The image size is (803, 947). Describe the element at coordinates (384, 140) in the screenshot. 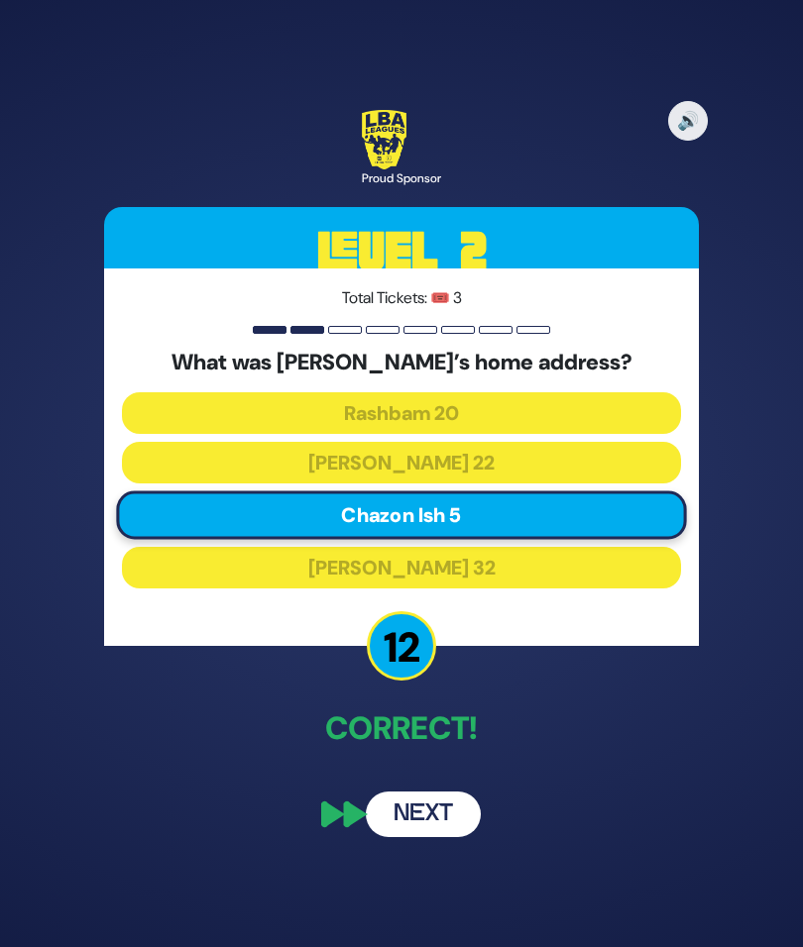

I see `img: LBA` at that location.